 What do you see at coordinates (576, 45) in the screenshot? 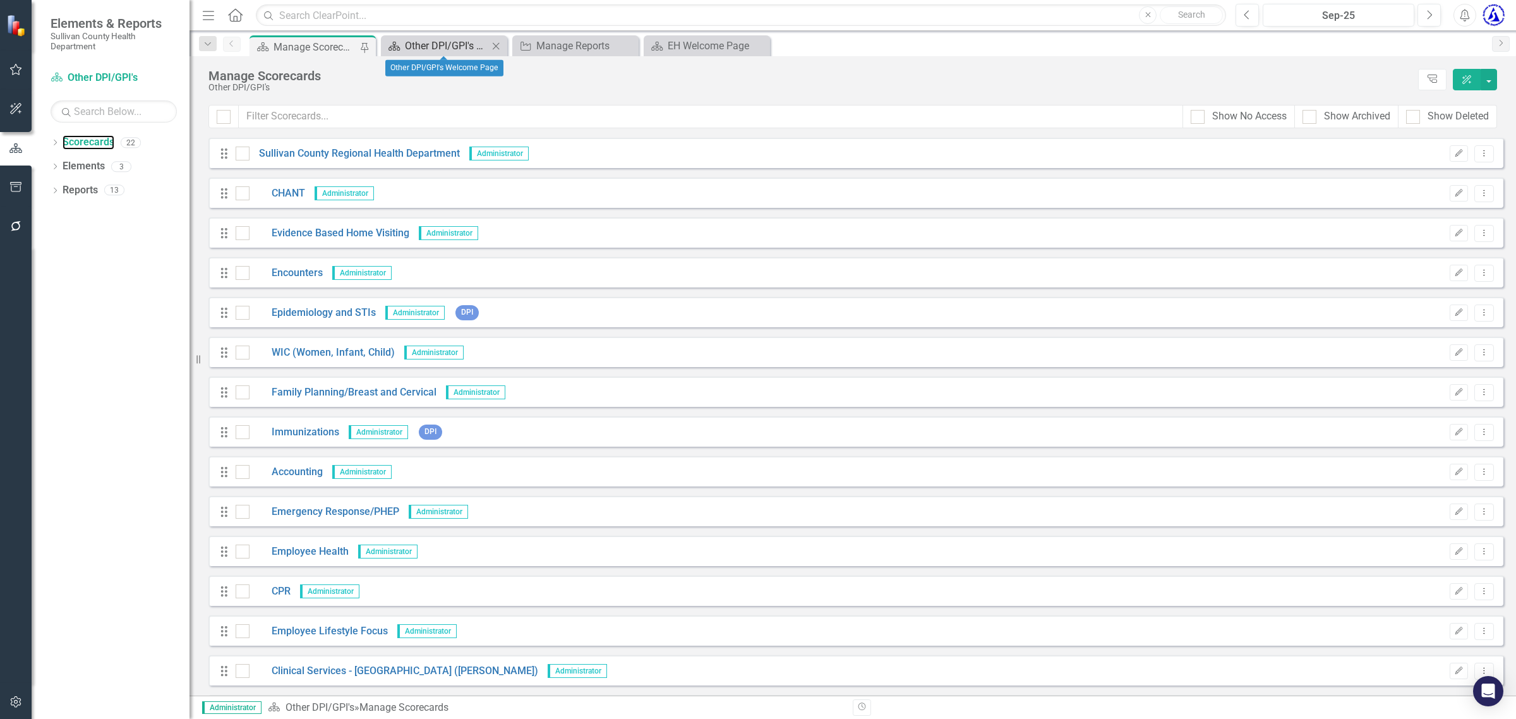
I see `a: Manage Reports` at bounding box center [576, 45].